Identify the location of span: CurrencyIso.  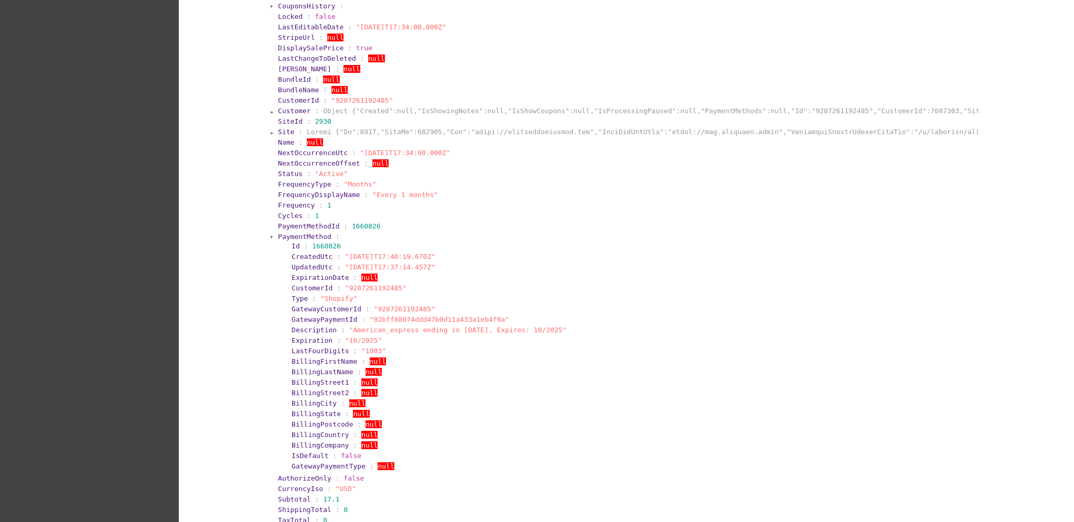
(301, 489).